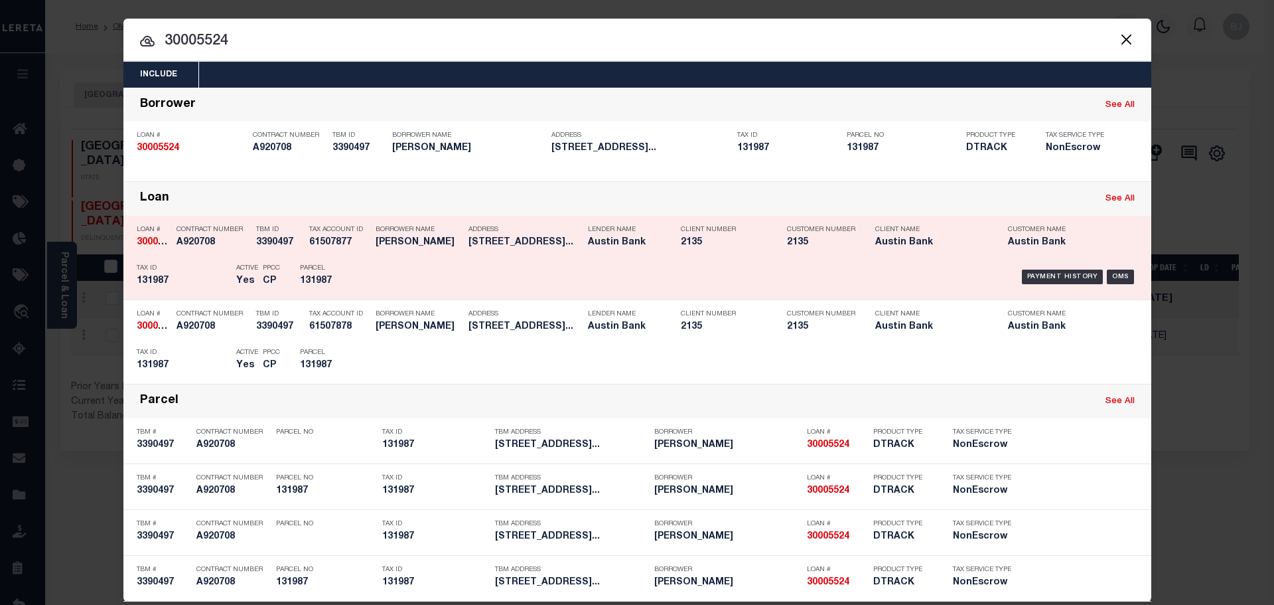  I want to click on div: Borrower, so click(168, 105).